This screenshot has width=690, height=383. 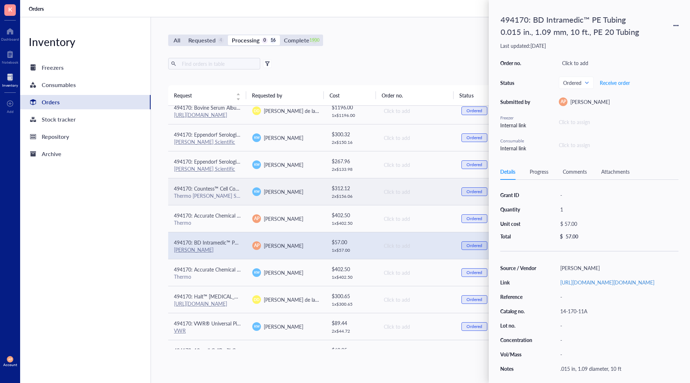 I want to click on div: Dashboard, so click(x=10, y=39).